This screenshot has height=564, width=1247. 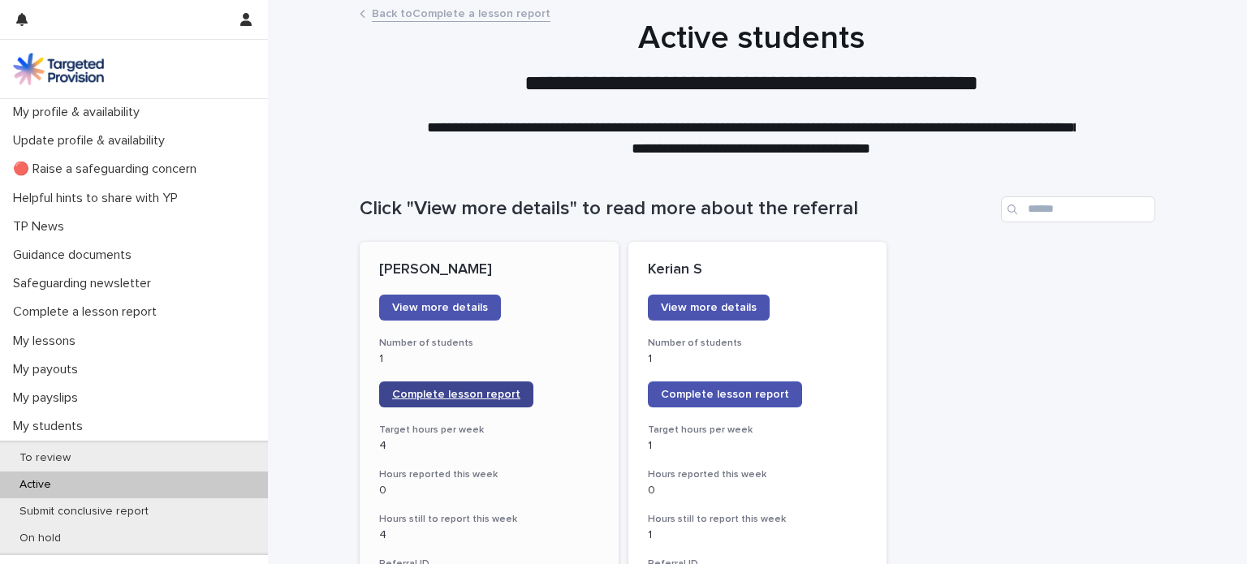 What do you see at coordinates (461, 12) in the screenshot?
I see `a: Back toComplete a lesson report` at bounding box center [461, 12].